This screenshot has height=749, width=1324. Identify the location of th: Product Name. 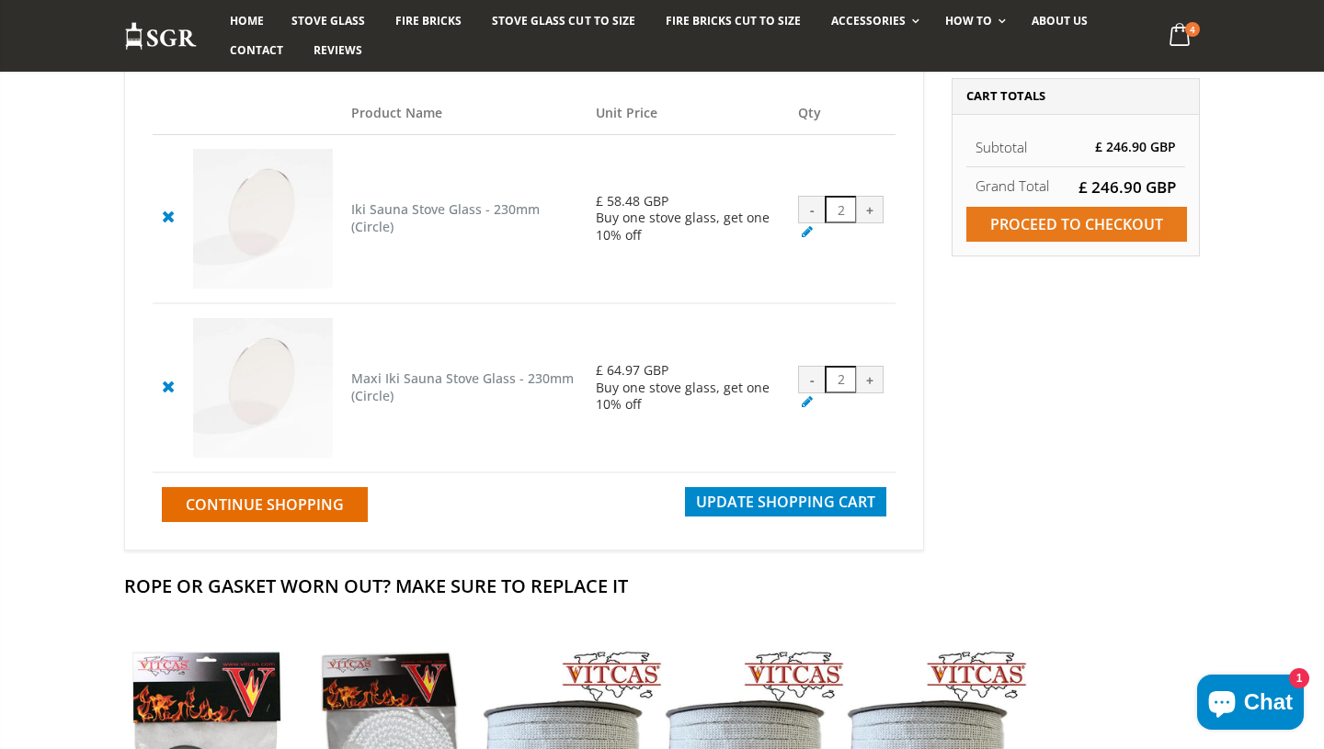
(464, 113).